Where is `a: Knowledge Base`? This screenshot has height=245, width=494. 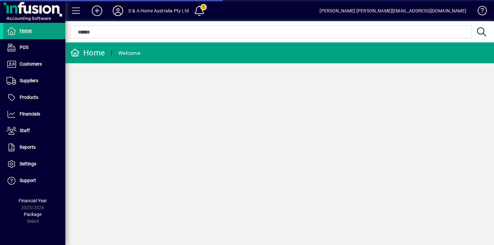
a: Knowledge Base is located at coordinates (479, 12).